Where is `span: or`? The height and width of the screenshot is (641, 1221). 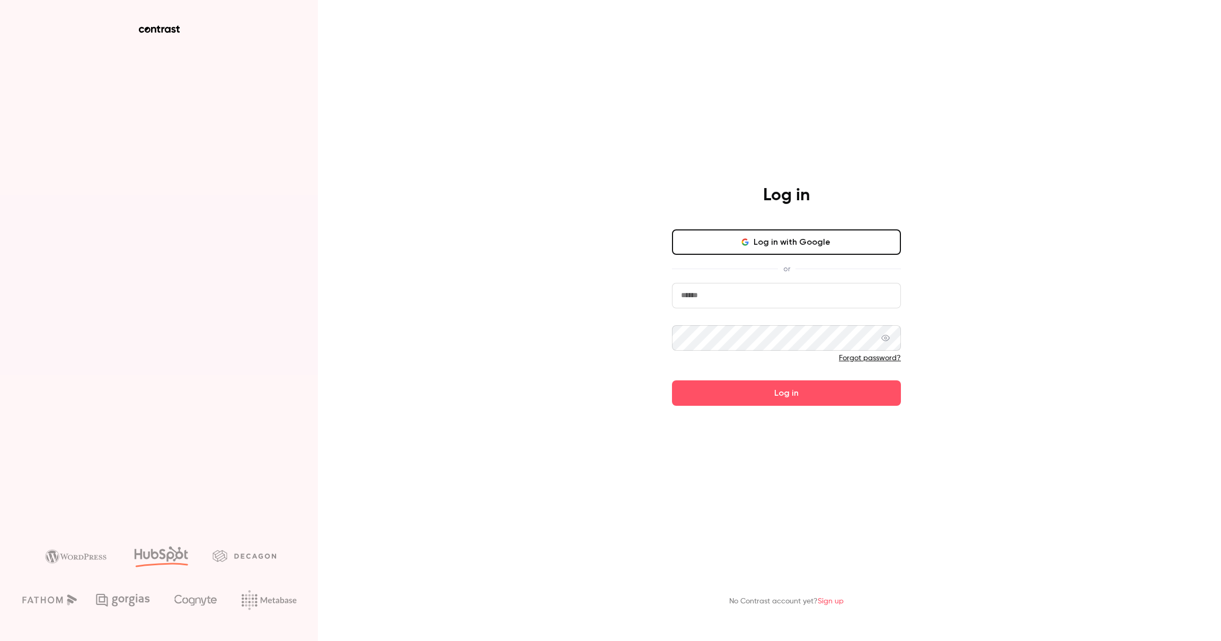 span: or is located at coordinates (787, 269).